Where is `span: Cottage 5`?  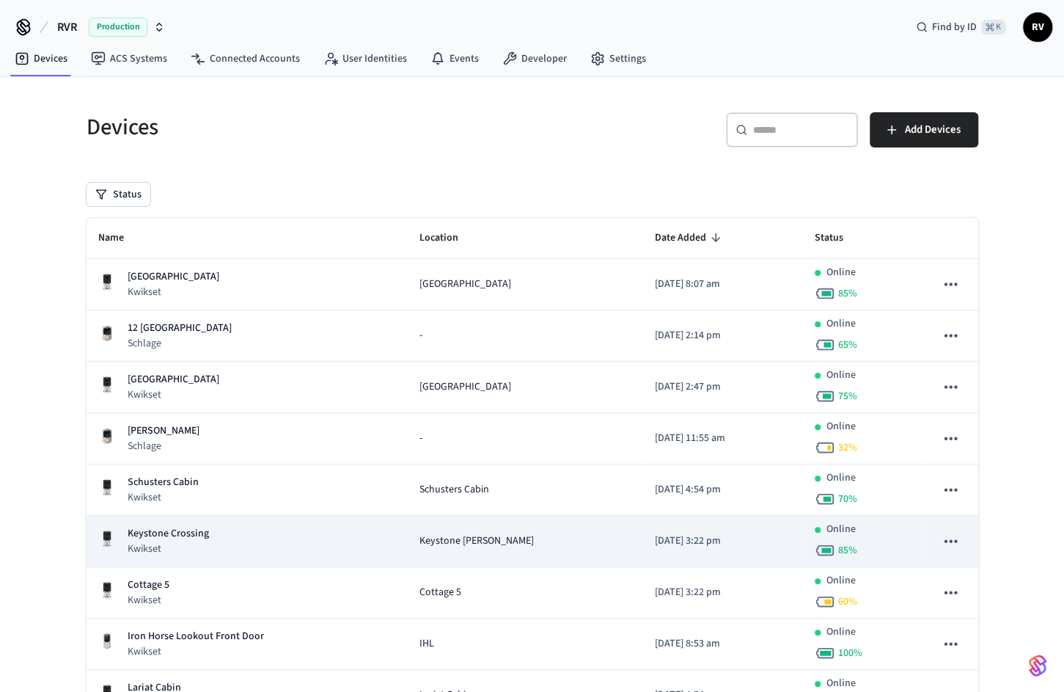 span: Cottage 5 is located at coordinates (440, 592).